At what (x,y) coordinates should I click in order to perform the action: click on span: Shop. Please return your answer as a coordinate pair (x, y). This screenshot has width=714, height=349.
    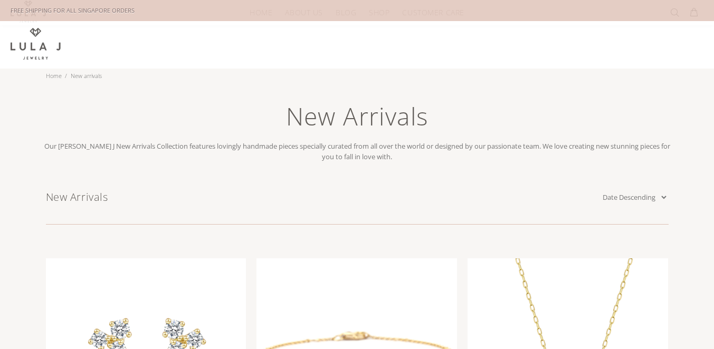
    Looking at the image, I should click on (379, 12).